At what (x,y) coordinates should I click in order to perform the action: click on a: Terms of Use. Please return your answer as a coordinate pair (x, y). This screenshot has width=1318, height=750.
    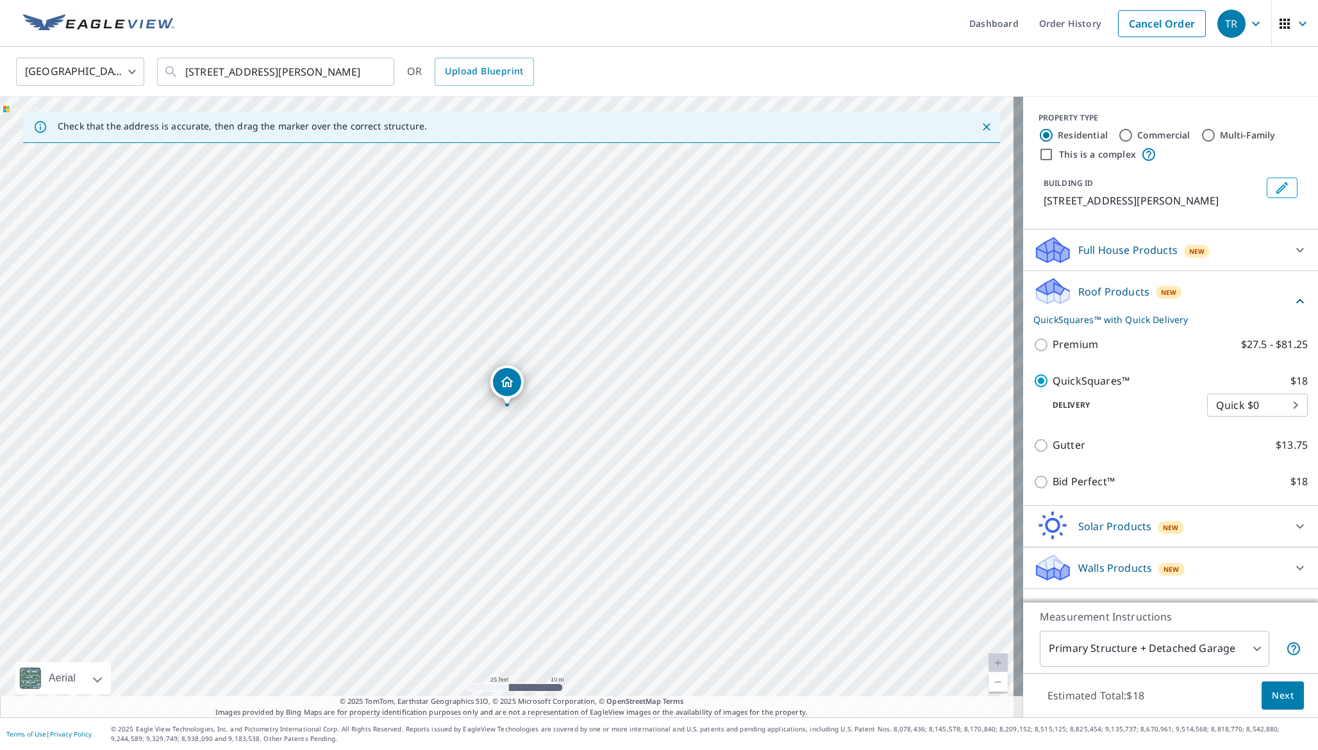
    Looking at the image, I should click on (26, 734).